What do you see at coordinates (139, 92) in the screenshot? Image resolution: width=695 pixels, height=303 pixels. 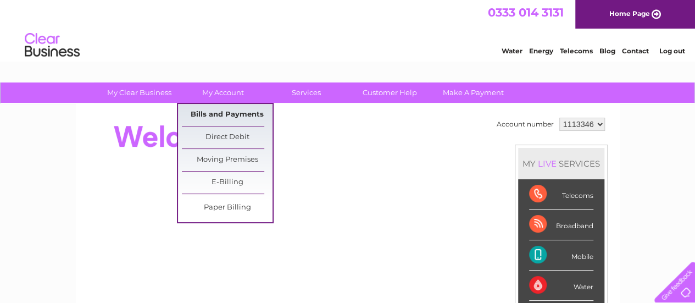 I see `a: My Clear Business` at bounding box center [139, 92].